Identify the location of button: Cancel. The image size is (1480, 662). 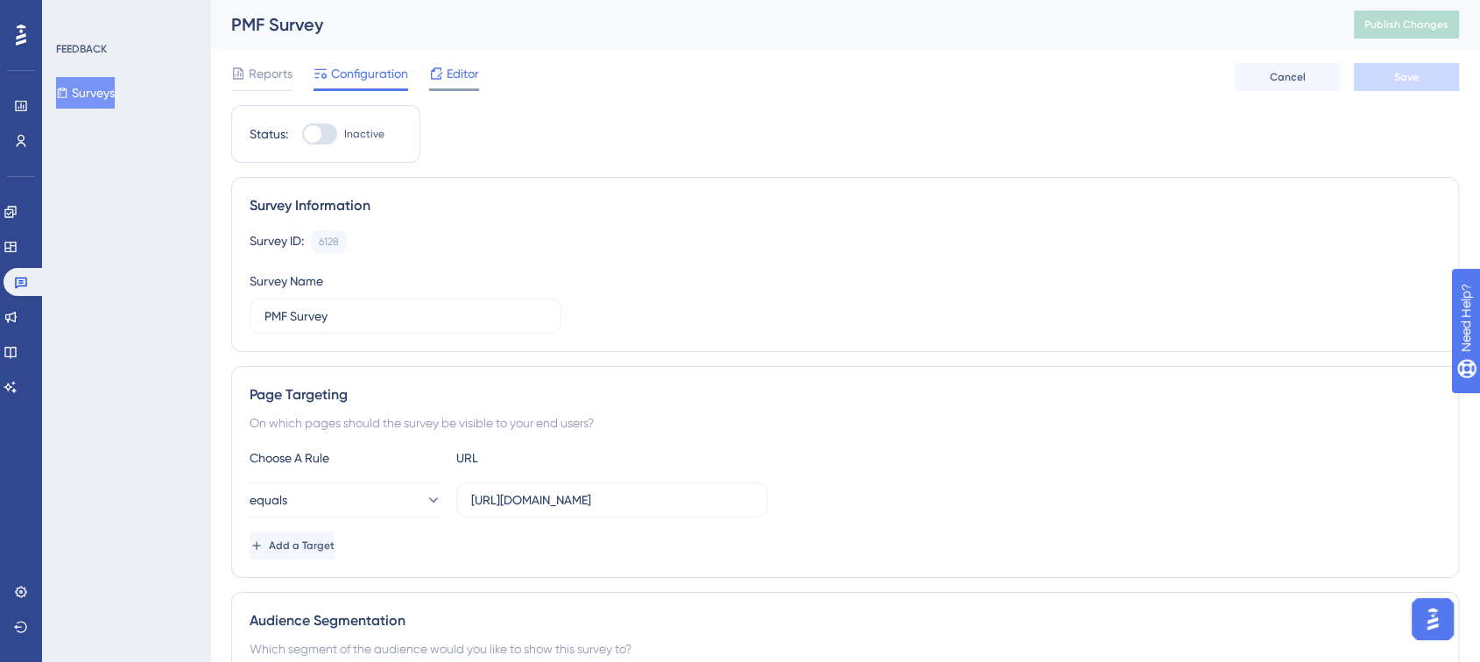
(1287, 77).